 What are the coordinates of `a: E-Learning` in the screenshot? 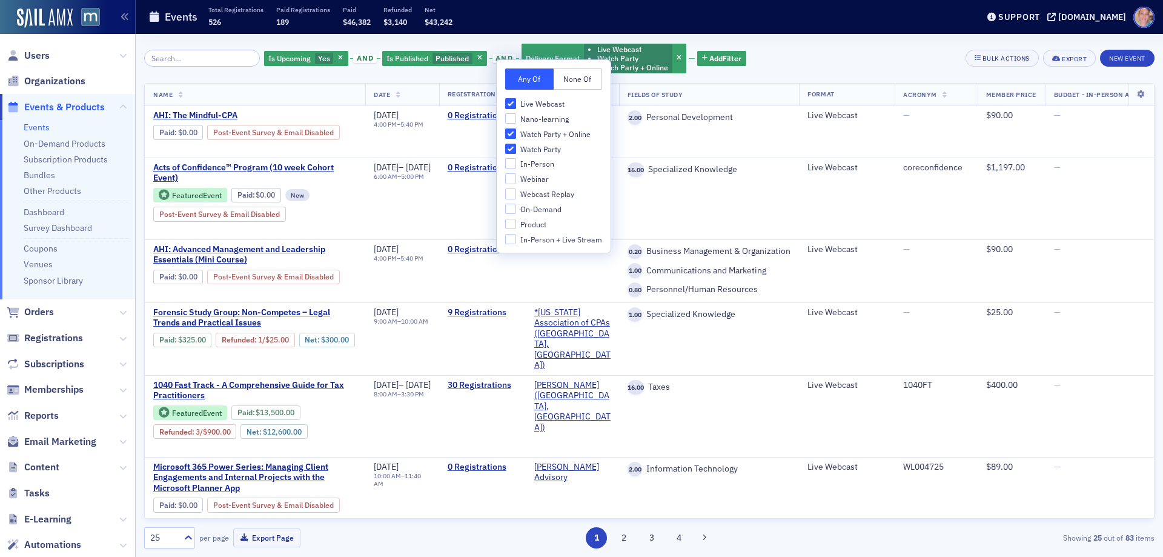 It's located at (39, 519).